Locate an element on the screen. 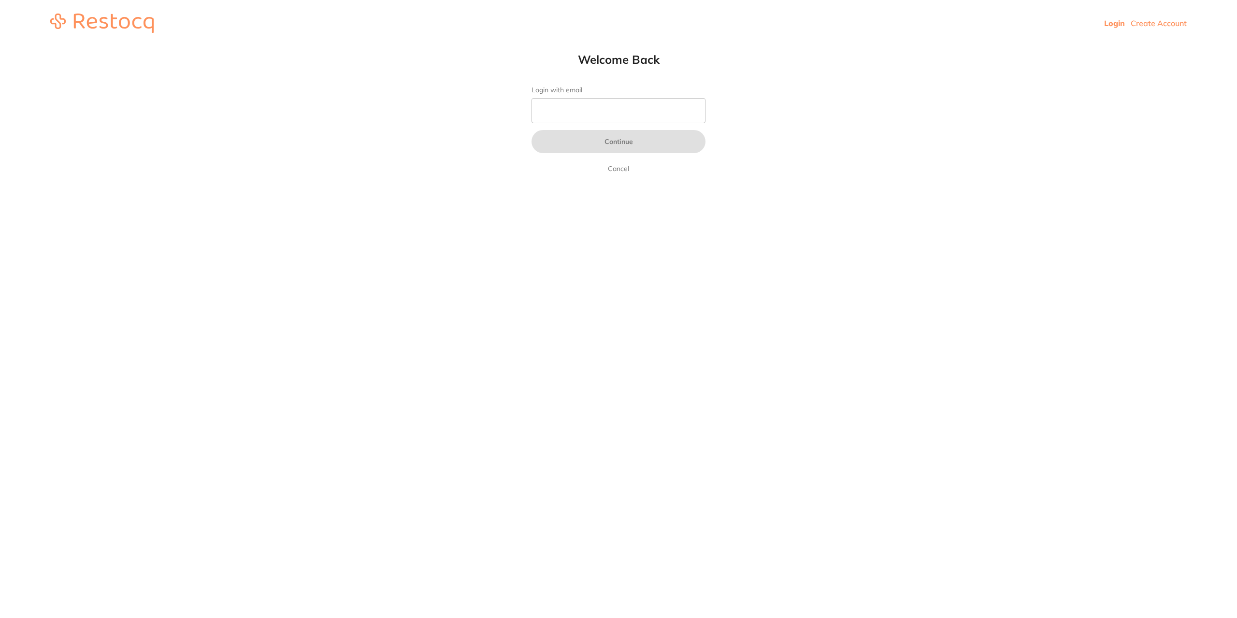 The width and height of the screenshot is (1237, 618). img: restocq_logo.svg is located at coordinates (102, 23).